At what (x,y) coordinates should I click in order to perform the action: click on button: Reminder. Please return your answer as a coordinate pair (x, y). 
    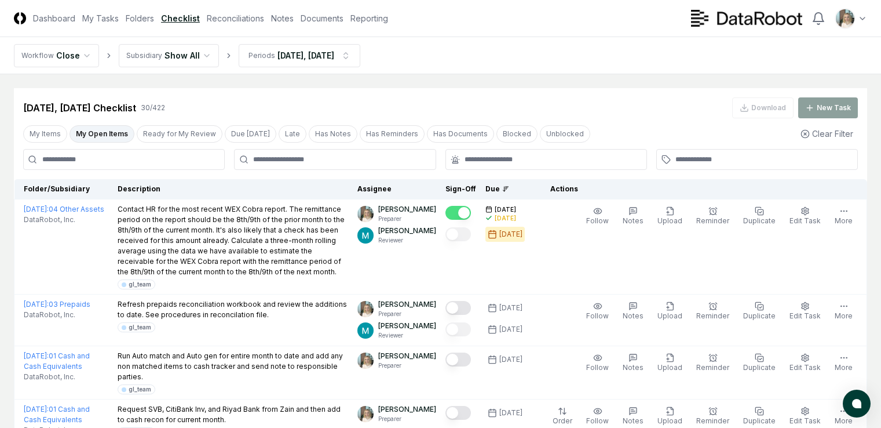
    Looking at the image, I should click on (713, 216).